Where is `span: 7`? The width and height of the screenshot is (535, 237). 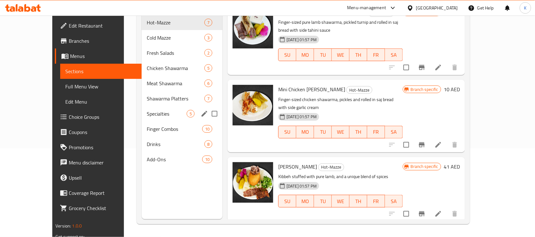
span: 7 is located at coordinates (208, 23).